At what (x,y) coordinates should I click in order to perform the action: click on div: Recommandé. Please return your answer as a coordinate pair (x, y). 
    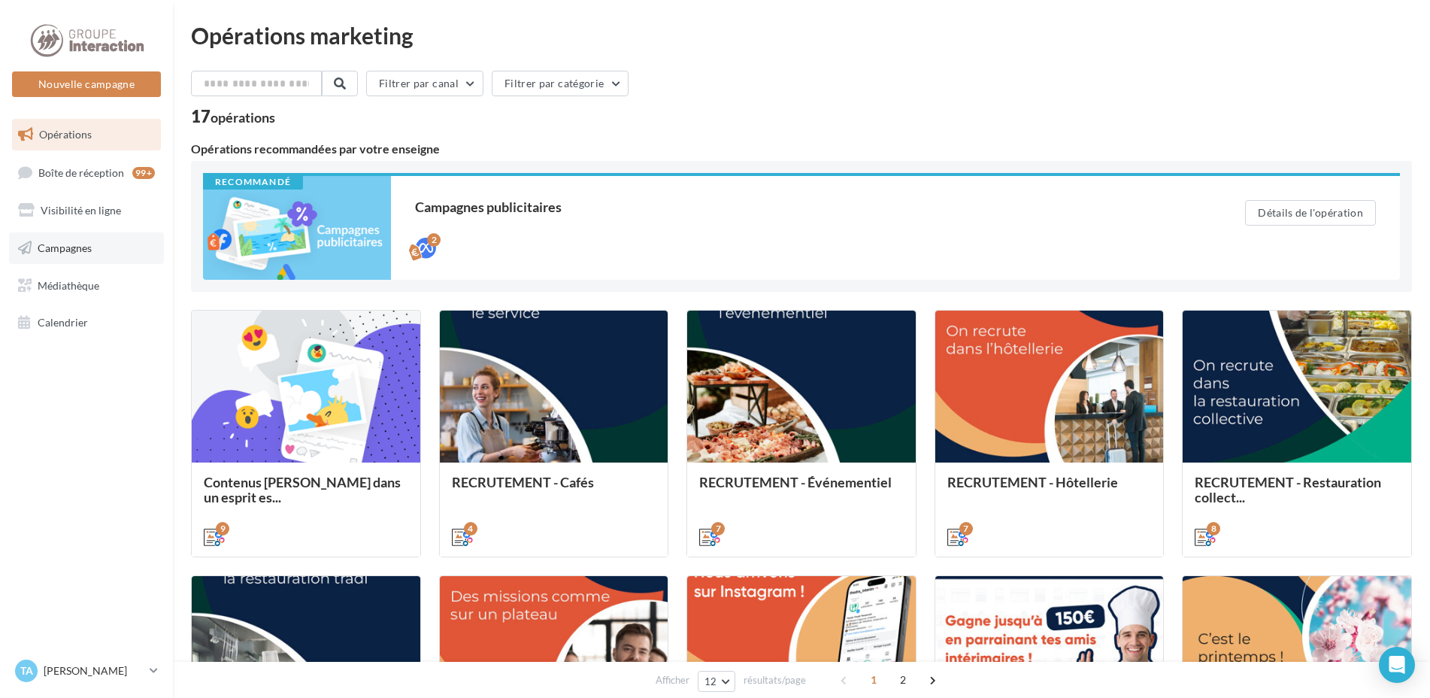
    Looking at the image, I should click on (253, 183).